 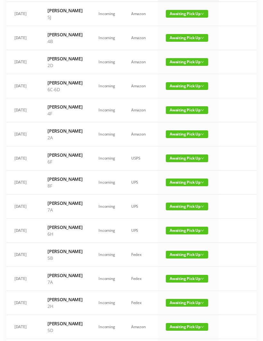 What do you see at coordinates (65, 330) in the screenshot?
I see `p: 5D` at bounding box center [65, 330].